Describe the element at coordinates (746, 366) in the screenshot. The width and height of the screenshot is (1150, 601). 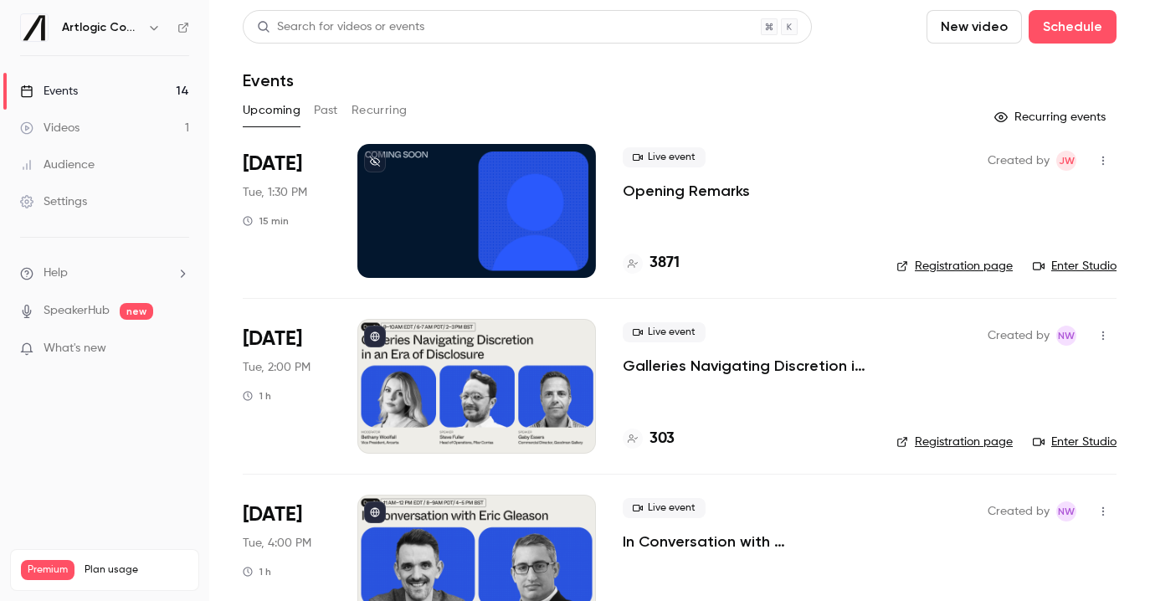
I see `a: Galleries Navigating Discretion in an Era of Disclosure` at that location.